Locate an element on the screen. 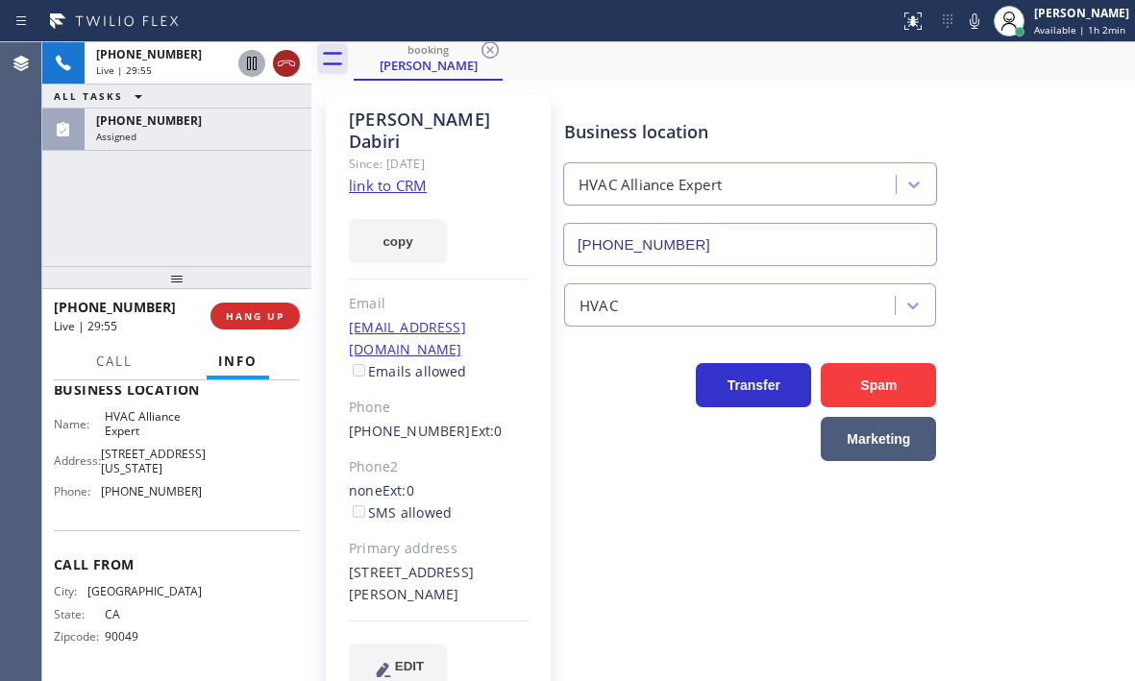  span: Info is located at coordinates (237, 361).